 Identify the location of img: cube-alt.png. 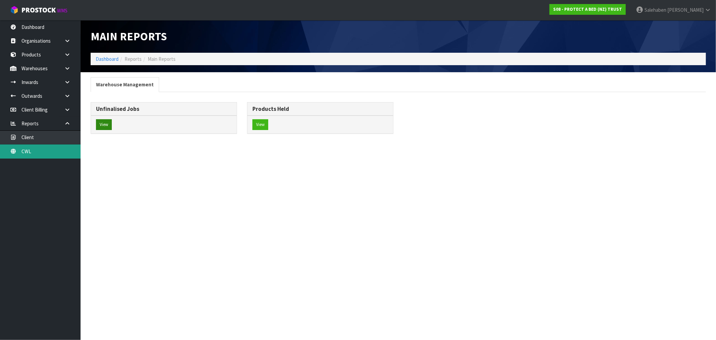
(14, 10).